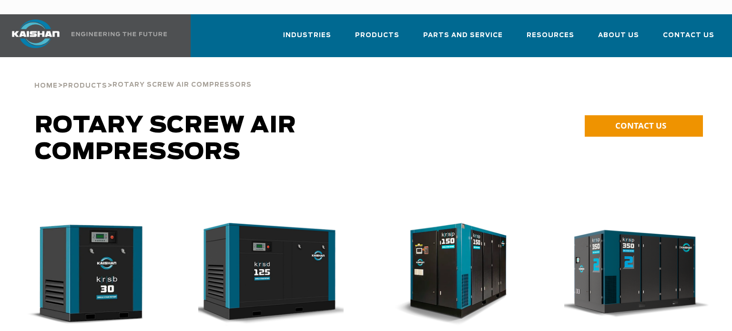 This screenshot has width=732, height=331. I want to click on img: krsp150, so click(450, 274).